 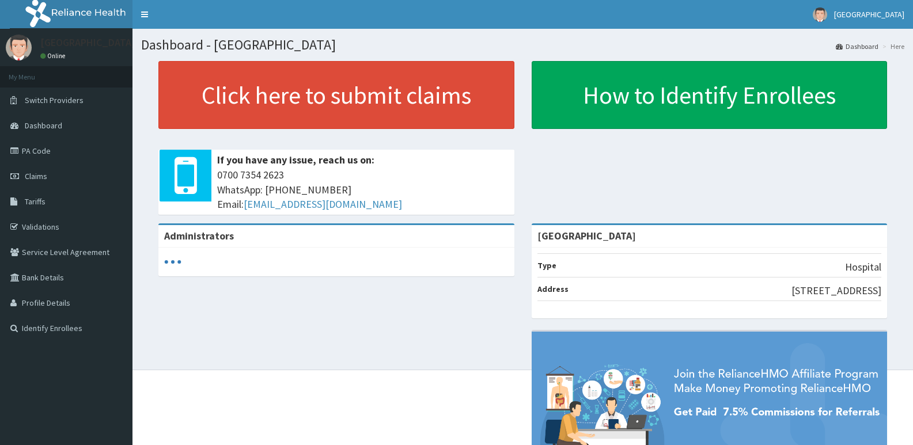 What do you see at coordinates (295, 160) in the screenshot?
I see `b: If you have any issue, reach us on:` at bounding box center [295, 160].